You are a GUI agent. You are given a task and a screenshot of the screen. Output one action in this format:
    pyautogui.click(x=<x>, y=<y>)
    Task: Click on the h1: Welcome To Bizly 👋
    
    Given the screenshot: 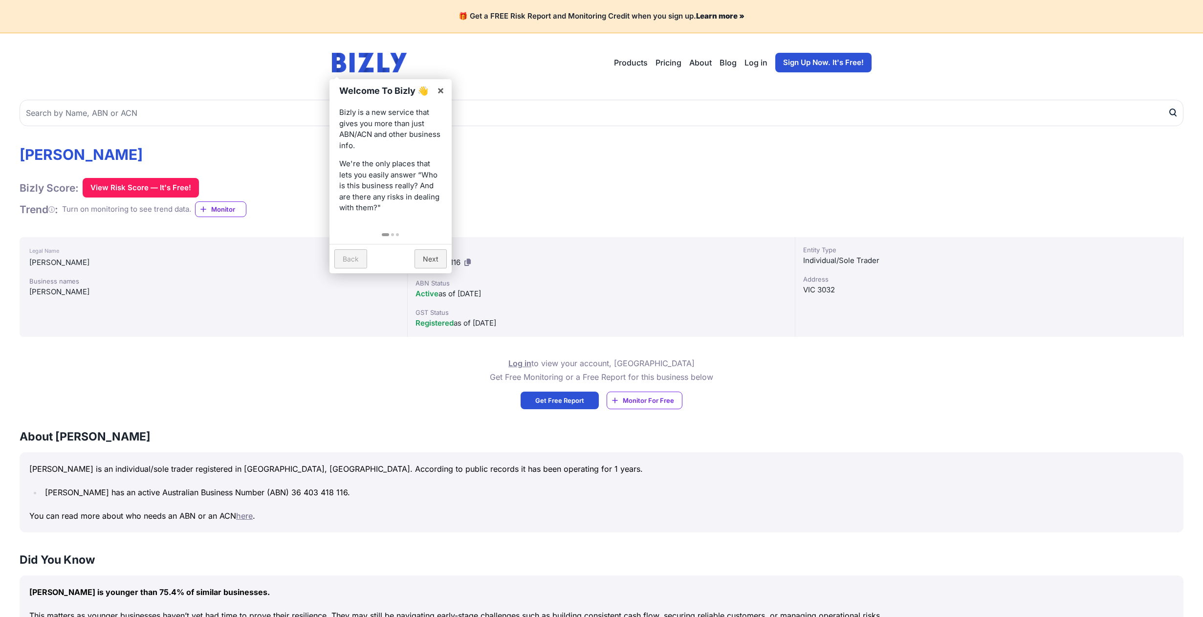 What is the action you would take?
    pyautogui.click(x=385, y=90)
    